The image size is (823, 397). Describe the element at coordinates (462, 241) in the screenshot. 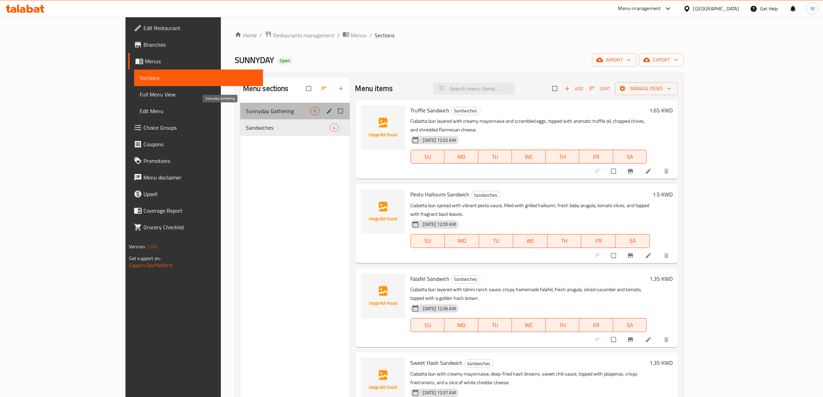

I see `span: MO` at that location.